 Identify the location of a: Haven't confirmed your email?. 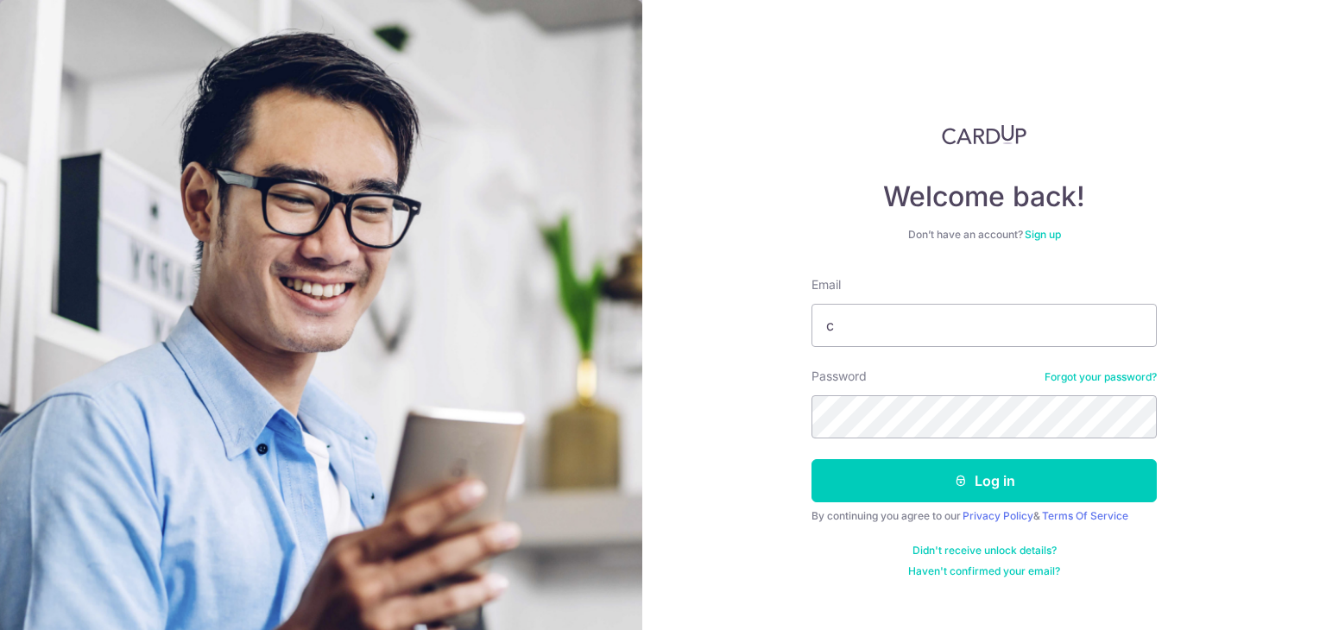
(984, 572).